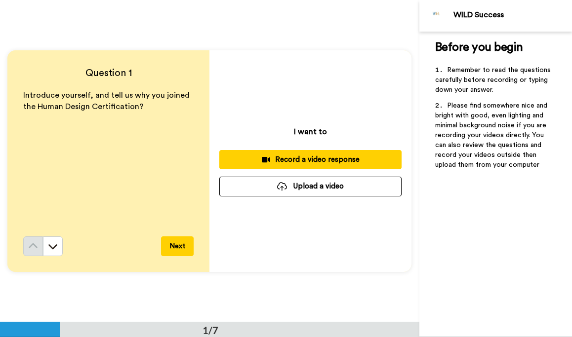 This screenshot has width=572, height=337. Describe the element at coordinates (210, 331) in the screenshot. I see `div: 1/7` at that location.